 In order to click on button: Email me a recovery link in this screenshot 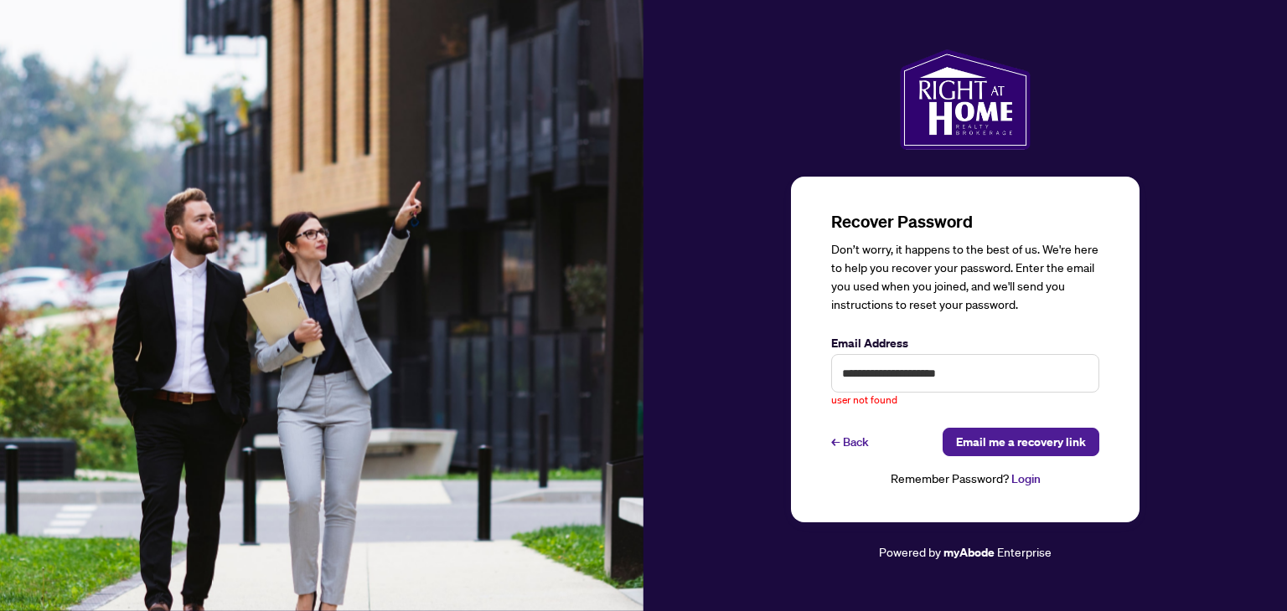, I will do `click(1020, 442)`.